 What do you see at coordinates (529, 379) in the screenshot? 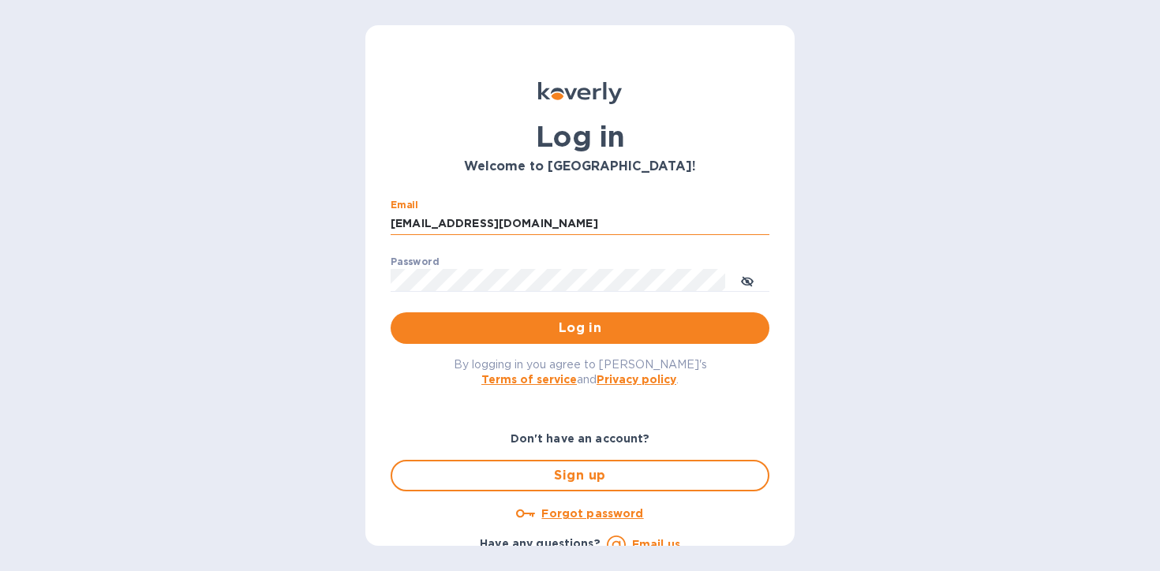
I see `a: Terms of service` at bounding box center [529, 379].